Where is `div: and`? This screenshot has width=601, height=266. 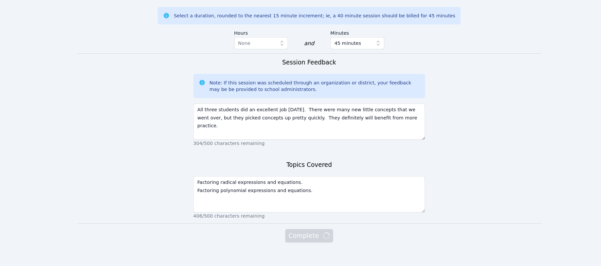
div: and is located at coordinates (300, 50).